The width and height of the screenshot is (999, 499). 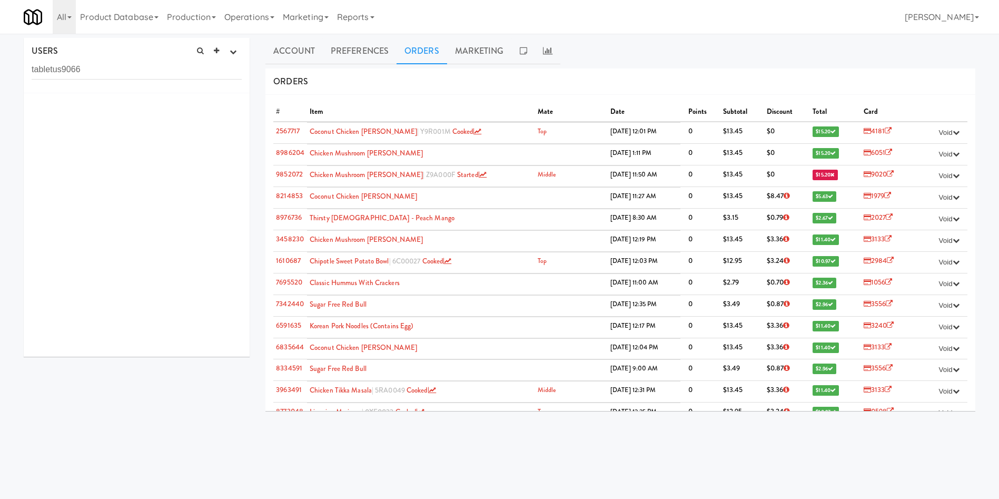 What do you see at coordinates (45, 51) in the screenshot?
I see `span: USERS` at bounding box center [45, 51].